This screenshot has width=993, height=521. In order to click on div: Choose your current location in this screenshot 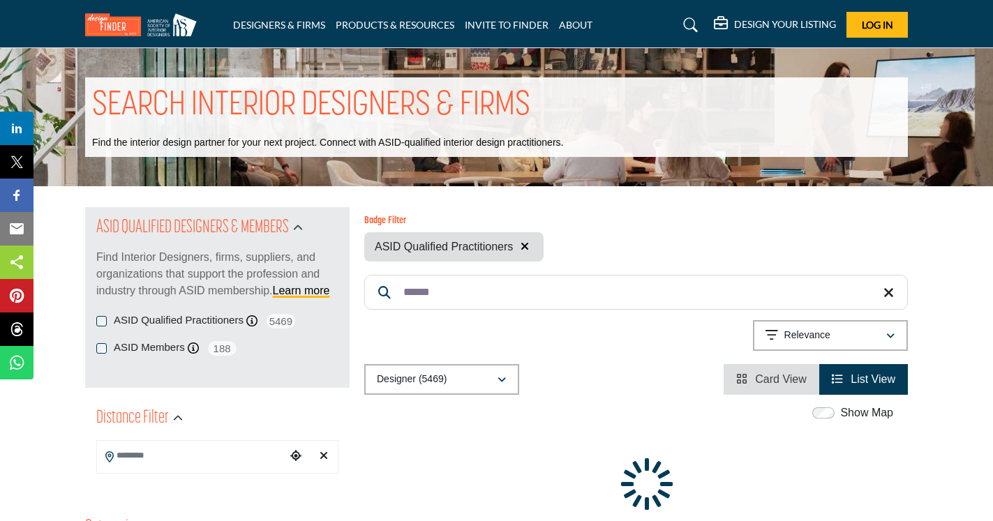, I will do `click(296, 456)`.